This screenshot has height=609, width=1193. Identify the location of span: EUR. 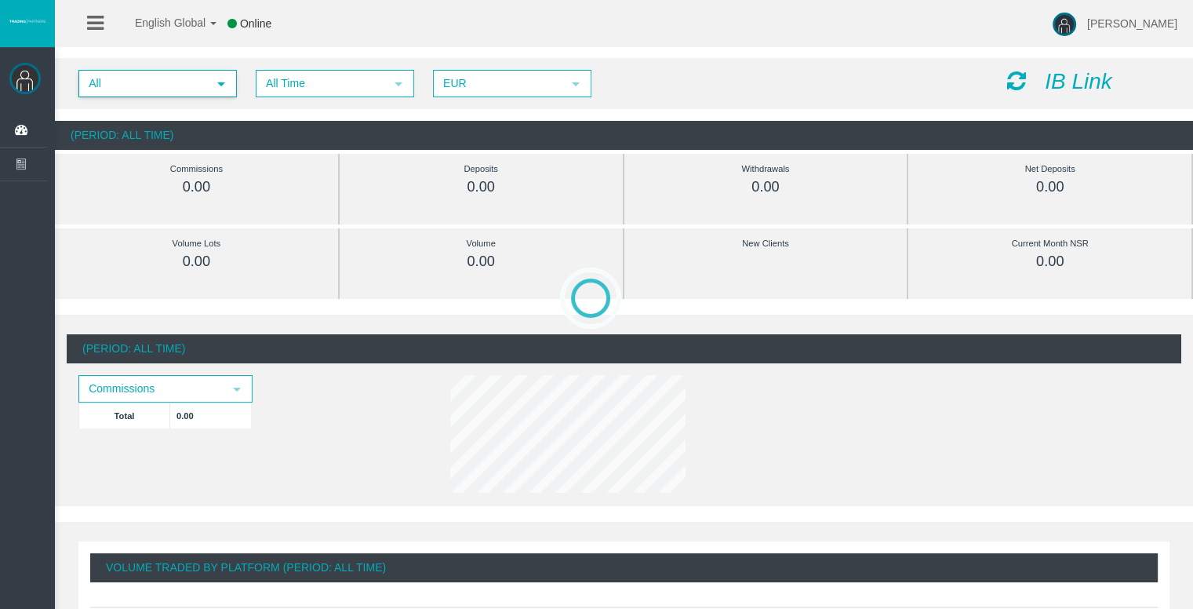
(498, 83).